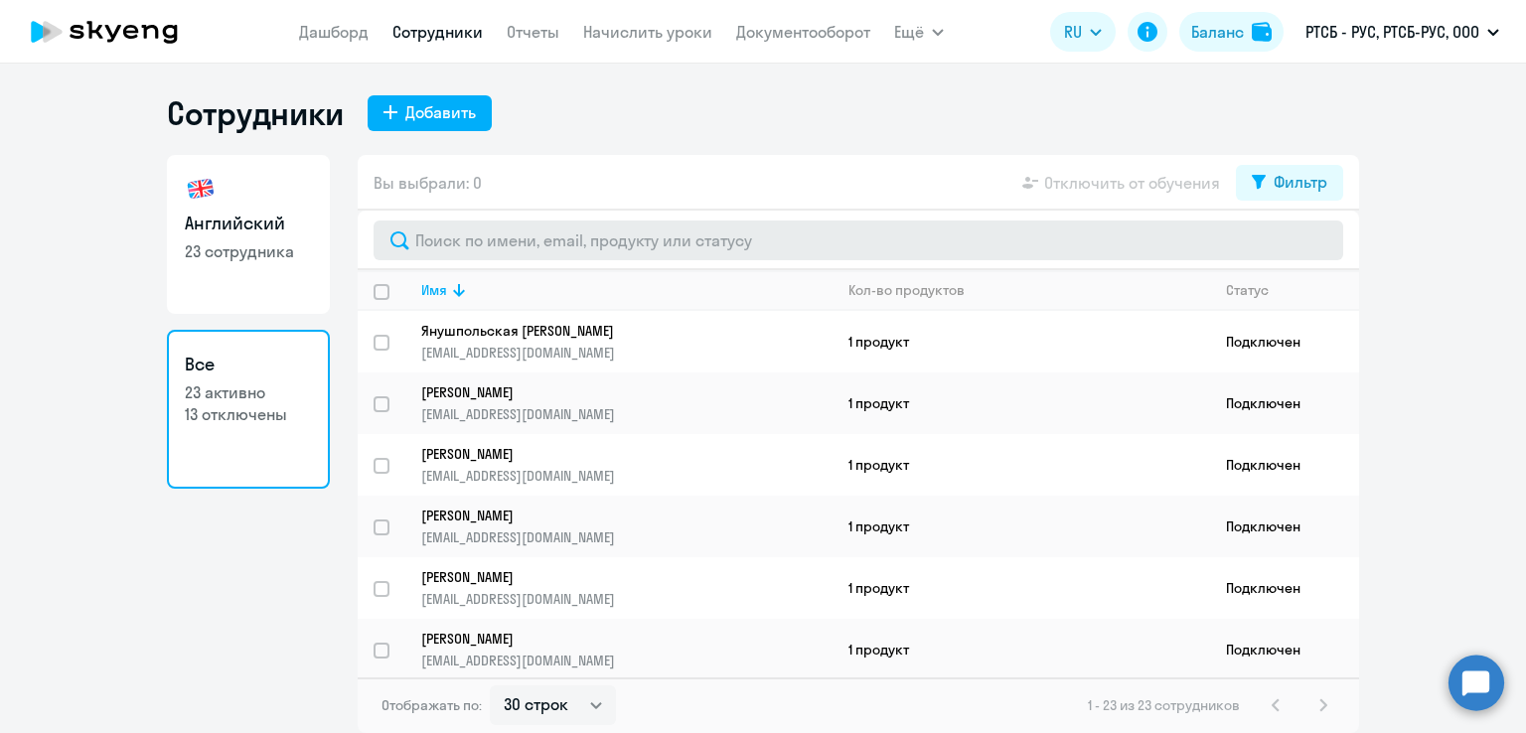 The width and height of the screenshot is (1526, 733). I want to click on h3: Английский, so click(248, 224).